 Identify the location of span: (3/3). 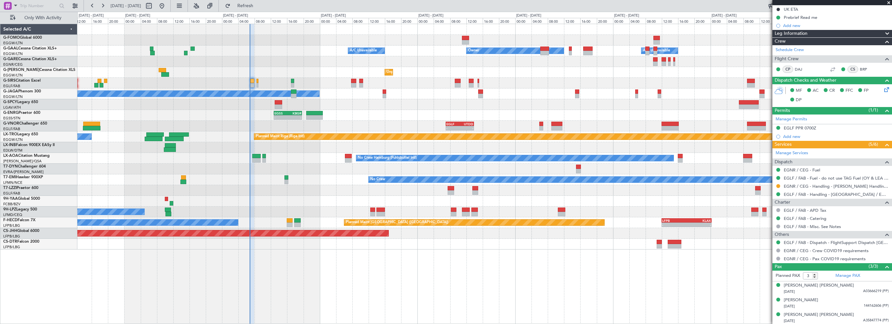
(873, 266).